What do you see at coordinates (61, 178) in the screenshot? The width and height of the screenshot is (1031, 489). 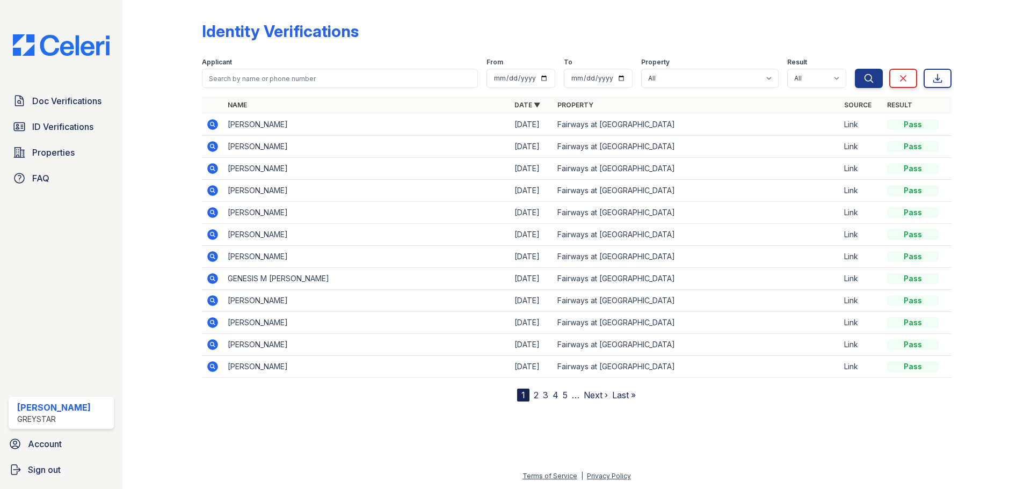 I see `a: FAQ` at bounding box center [61, 178].